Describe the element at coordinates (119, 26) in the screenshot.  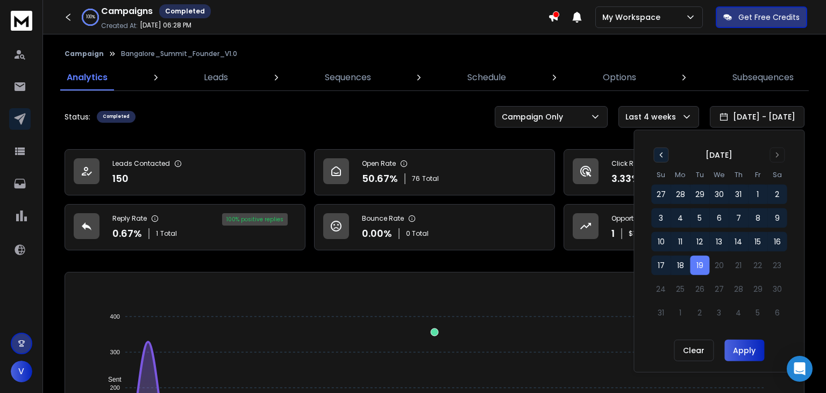
I see `p: Created At:` at that location.